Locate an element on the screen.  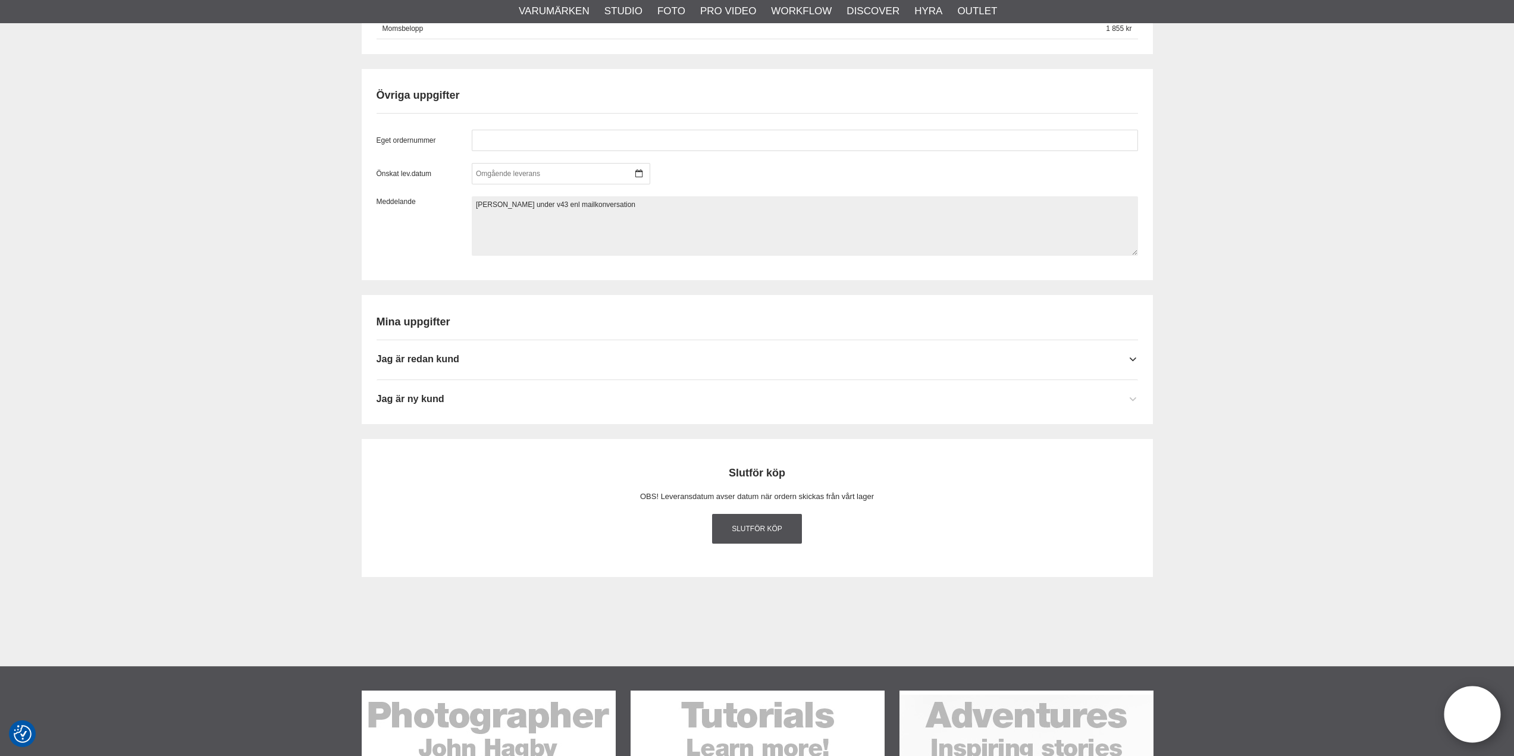
label: Meddelande is located at coordinates (424, 226).